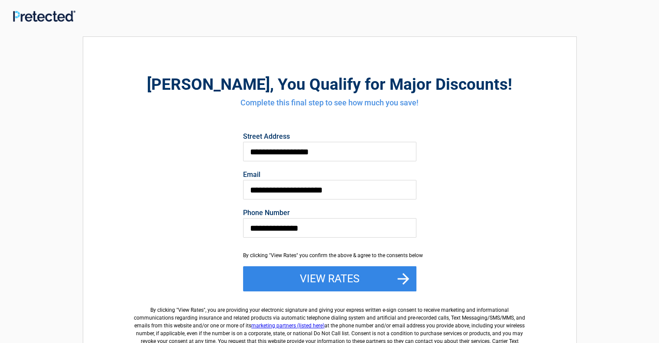  What do you see at coordinates (330, 103) in the screenshot?
I see `h4: Complete this final step to see how much you save!` at bounding box center [330, 103].